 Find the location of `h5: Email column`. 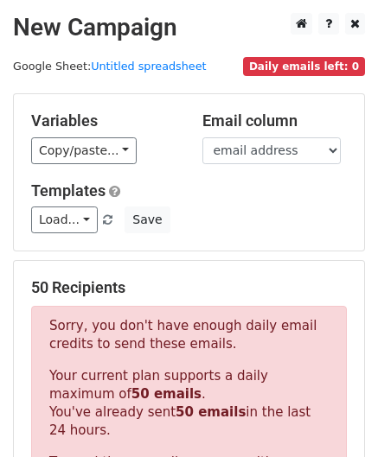

h5: Email column is located at coordinates (275, 121).